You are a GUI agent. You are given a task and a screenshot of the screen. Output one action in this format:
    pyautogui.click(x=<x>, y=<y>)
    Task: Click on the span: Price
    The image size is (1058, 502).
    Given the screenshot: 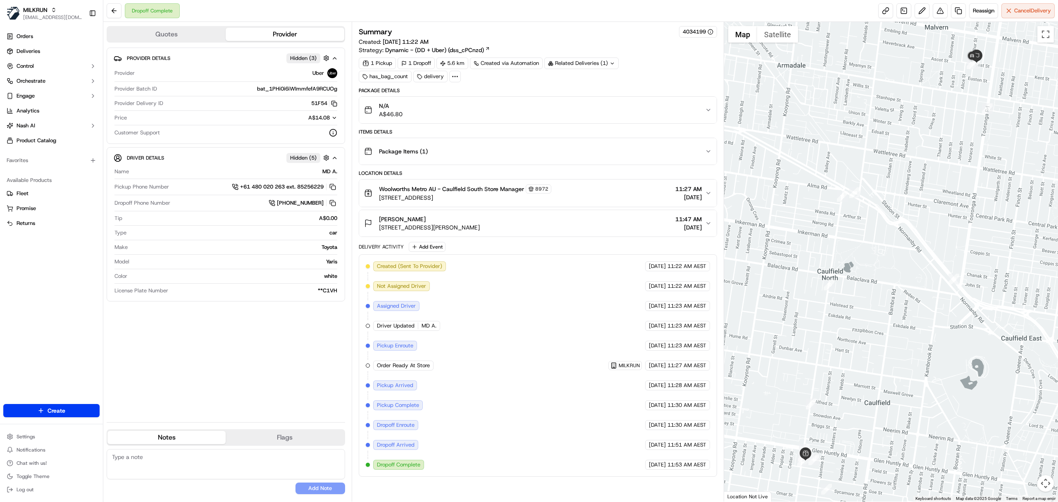 What is the action you would take?
    pyautogui.click(x=121, y=118)
    